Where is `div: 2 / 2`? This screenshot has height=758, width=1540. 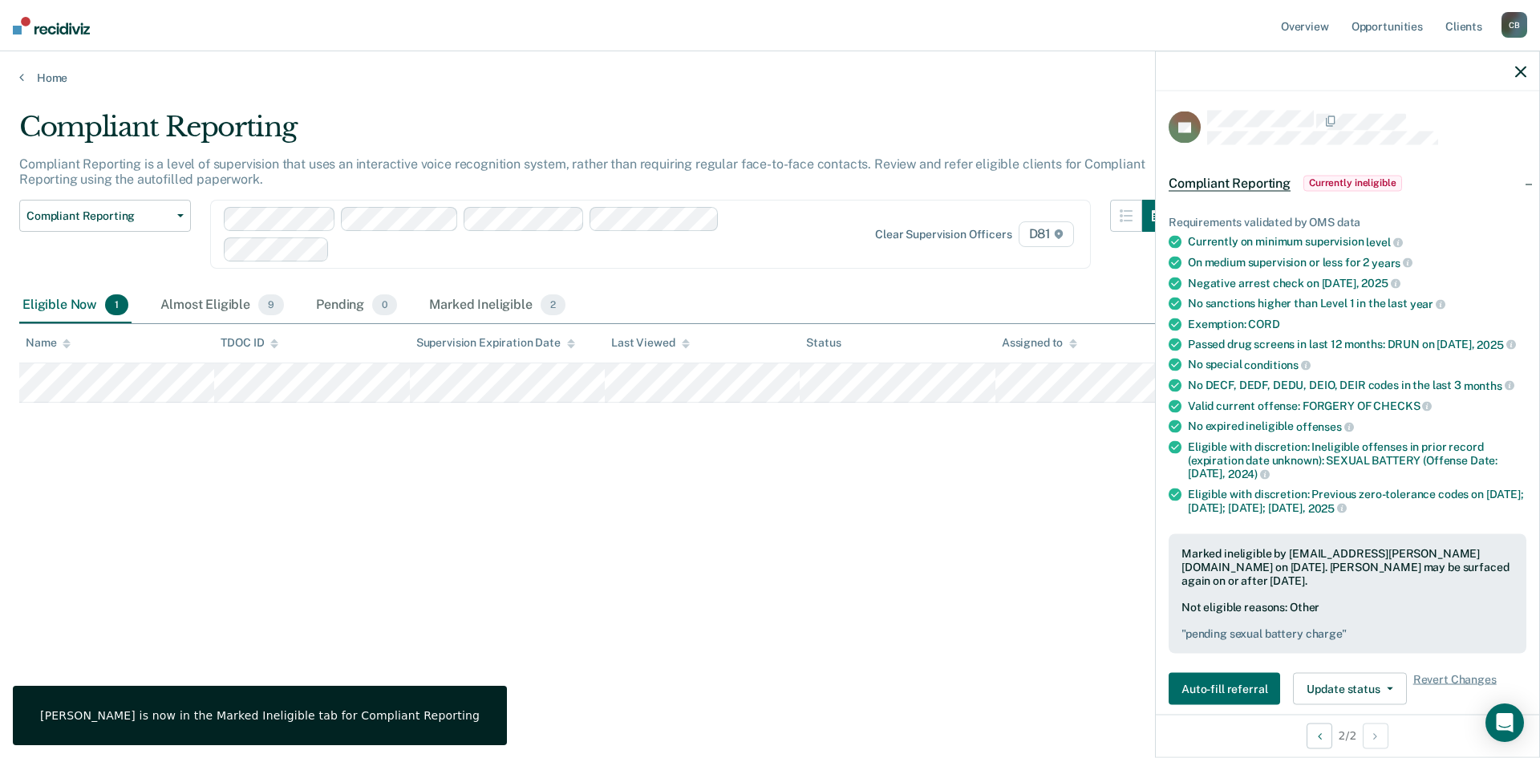 div: 2 / 2 is located at coordinates (1347, 735).